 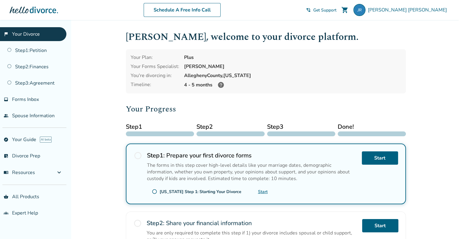 I want to click on span: Get Support, so click(x=324, y=10).